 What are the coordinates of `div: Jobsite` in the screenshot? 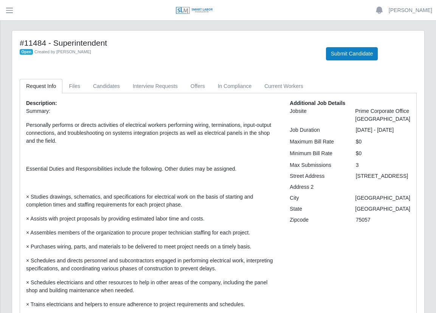 It's located at (316, 115).